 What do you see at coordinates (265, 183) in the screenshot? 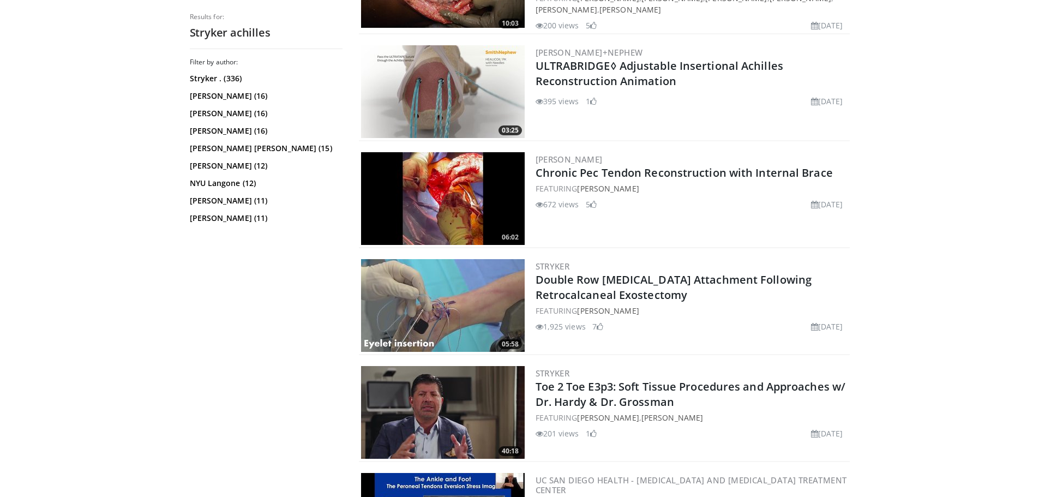
I see `a: NYU Langone (12)` at bounding box center [265, 183].